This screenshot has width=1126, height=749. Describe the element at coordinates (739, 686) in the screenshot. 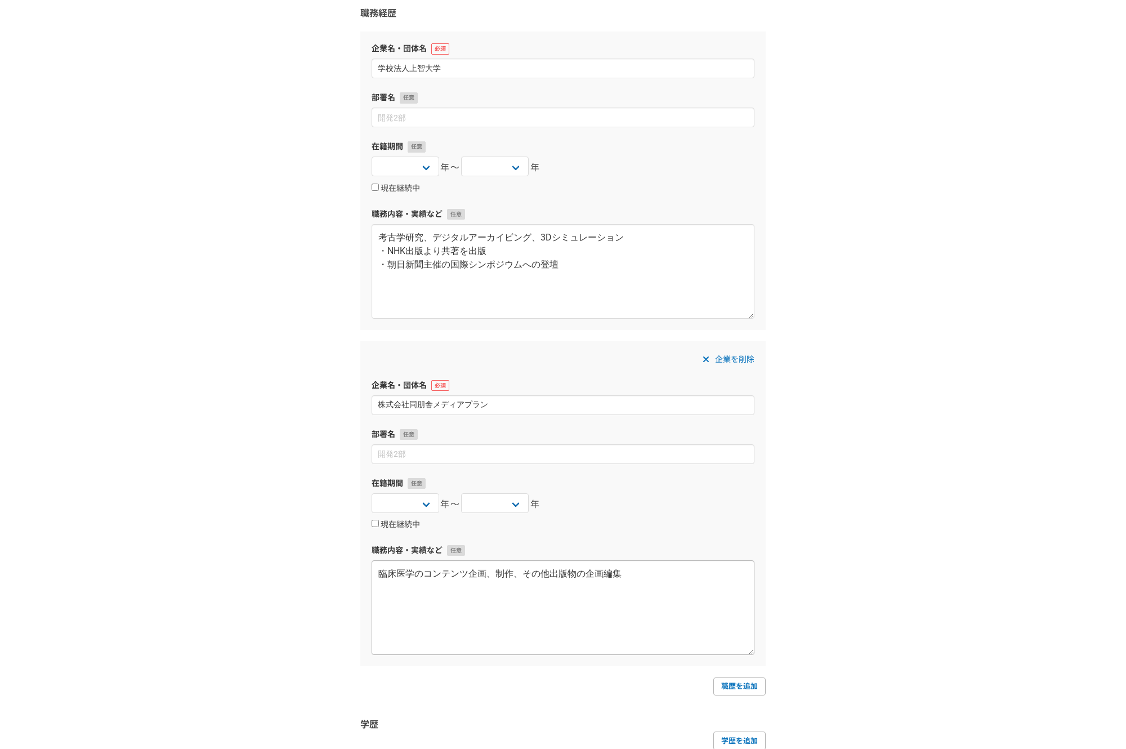

I see `a: 職歴を追加` at that location.